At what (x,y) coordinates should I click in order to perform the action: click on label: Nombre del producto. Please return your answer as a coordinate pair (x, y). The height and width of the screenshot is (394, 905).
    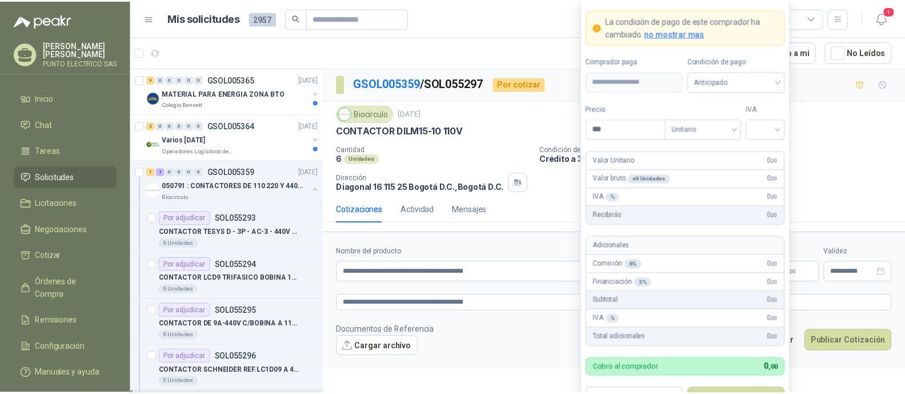
    Looking at the image, I should click on (503, 251).